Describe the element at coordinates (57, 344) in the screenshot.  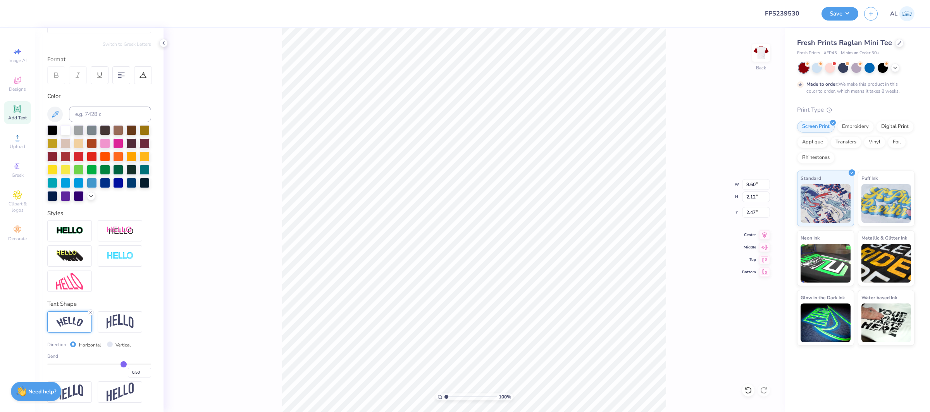
I see `span: Direction` at that location.